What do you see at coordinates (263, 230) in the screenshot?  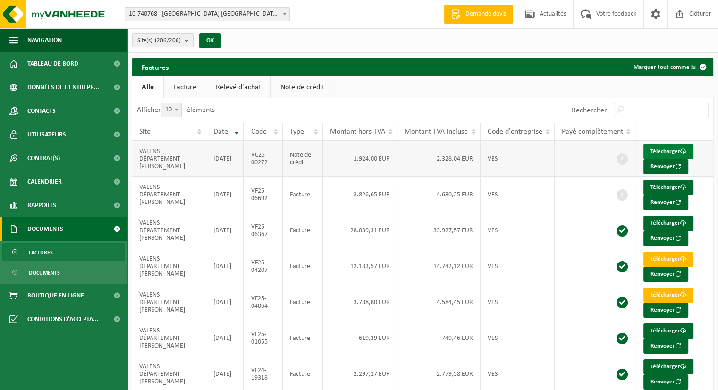 I see `td: VF25-06367` at bounding box center [263, 230].